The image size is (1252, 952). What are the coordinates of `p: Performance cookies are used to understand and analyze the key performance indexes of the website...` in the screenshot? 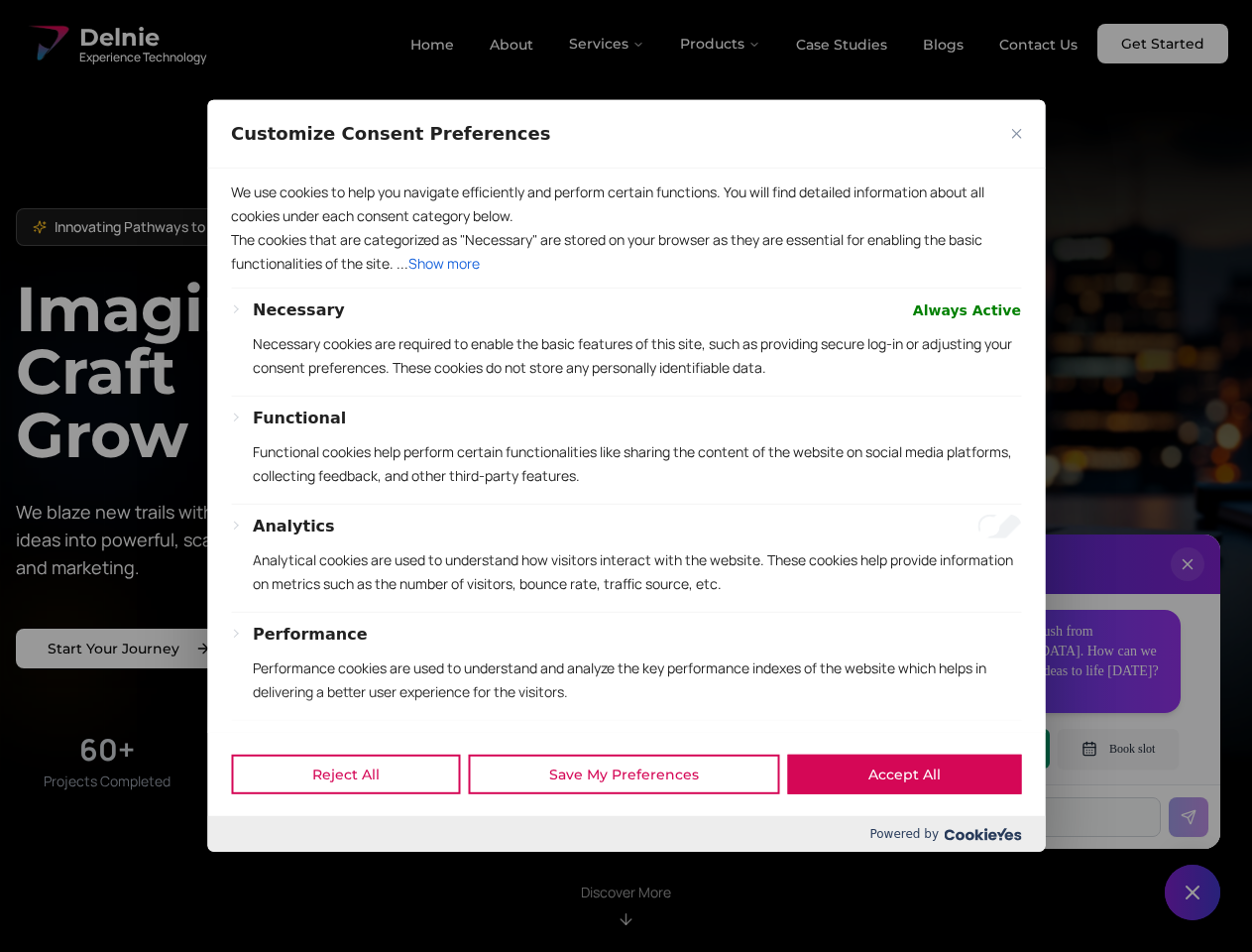 It's located at (637, 680).